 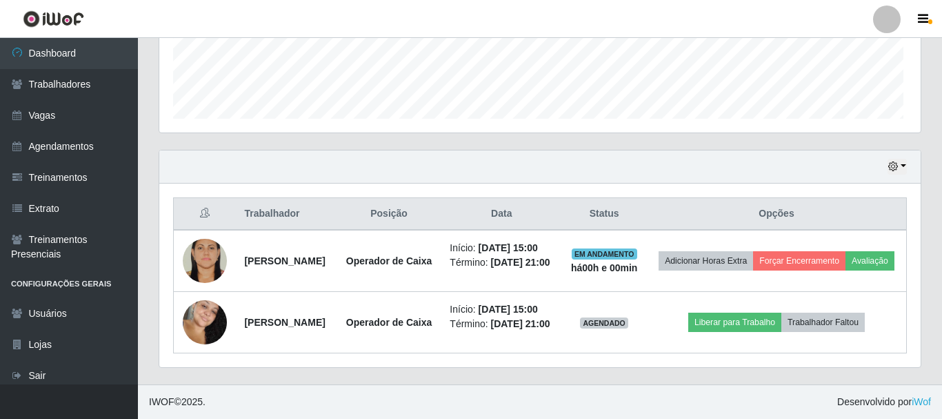 I want to click on button: Trabalhador Faltou, so click(x=823, y=322).